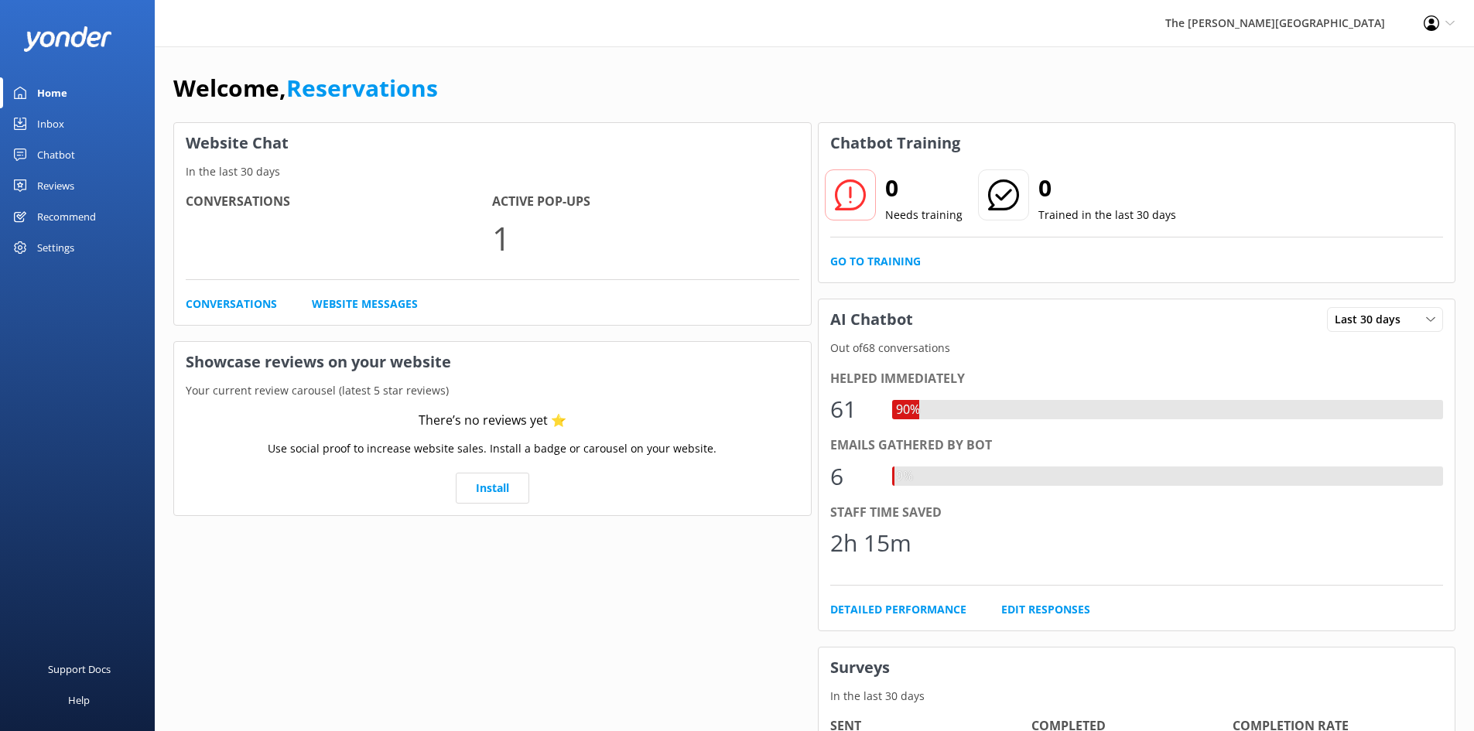 The image size is (1474, 731). I want to click on div: Helped immediately, so click(1137, 379).